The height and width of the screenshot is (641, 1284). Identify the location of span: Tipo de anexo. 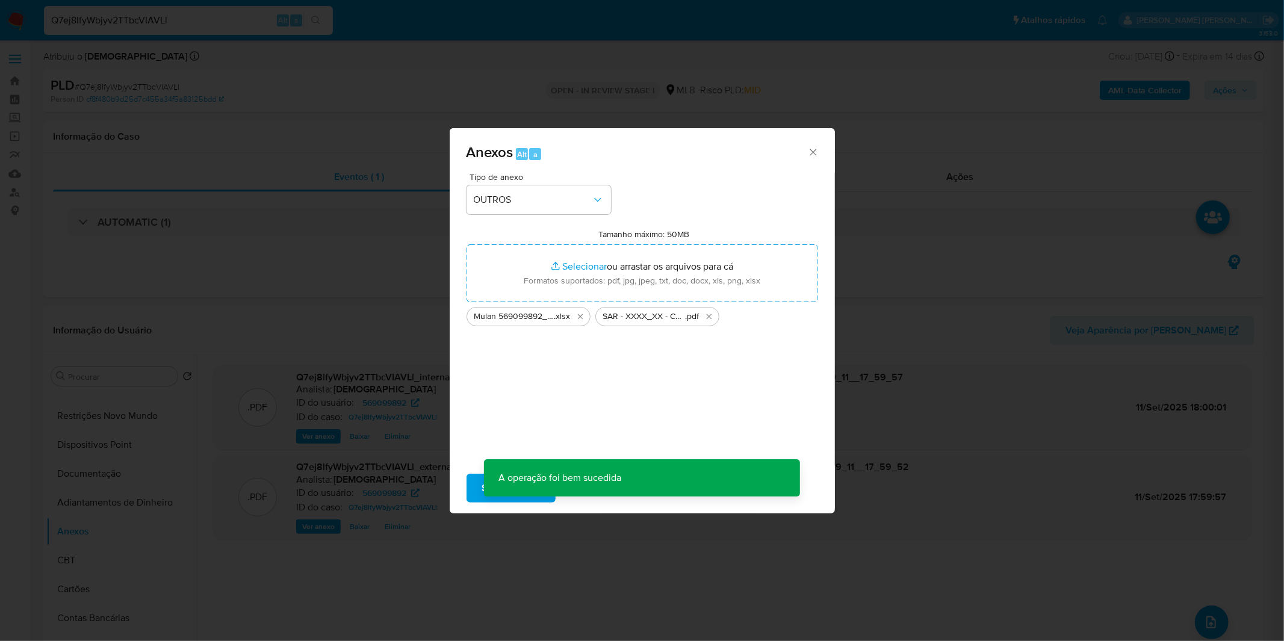
(542, 177).